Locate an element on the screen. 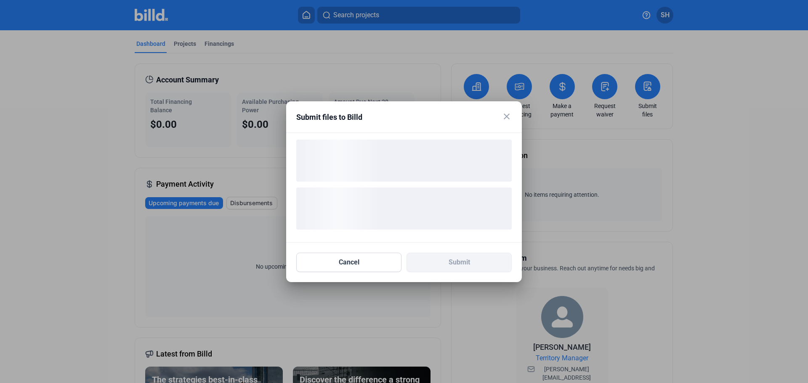 The image size is (808, 383). button: Submit is located at coordinates (459, 262).